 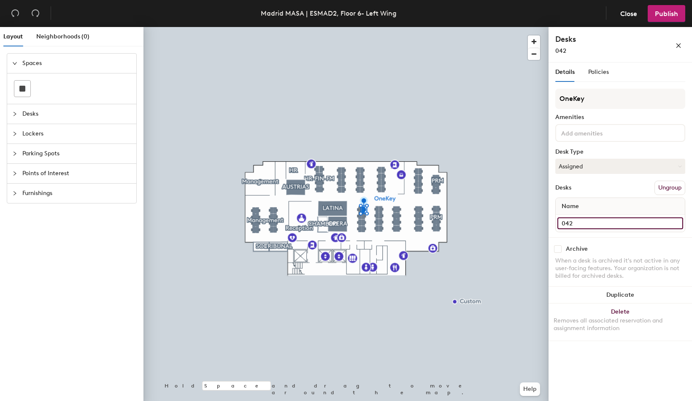 What do you see at coordinates (620, 223) in the screenshot?
I see `input: Unnamed desk` at bounding box center [620, 223].